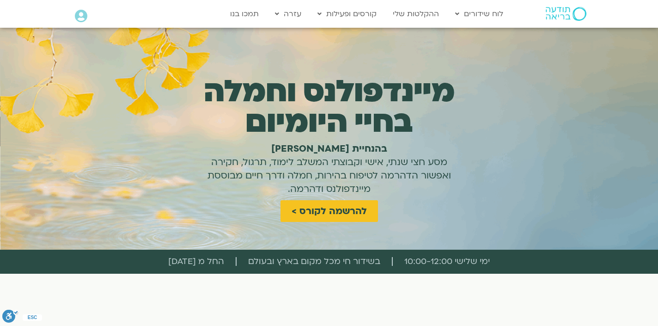 This screenshot has height=326, width=658. I want to click on h1: מיינדפולנס וחמלה בחיי היומיום, so click(329, 107).